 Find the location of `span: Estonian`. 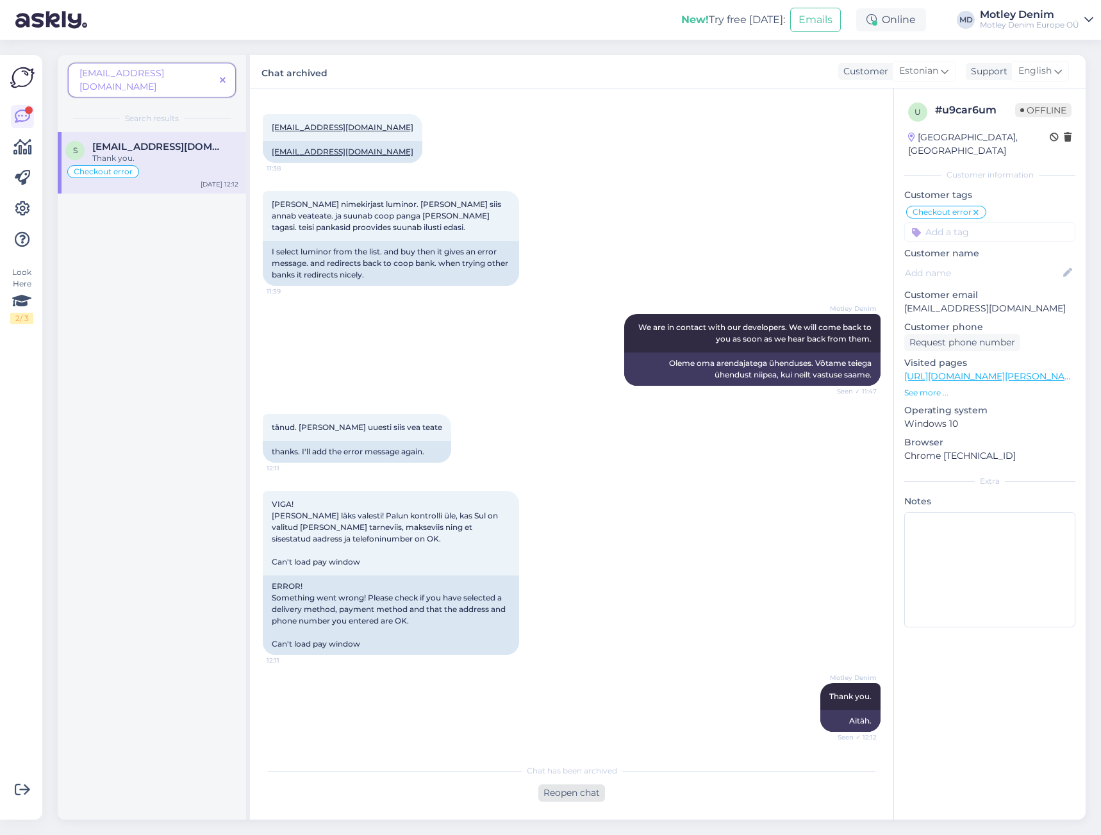

span: Estonian is located at coordinates (918, 71).